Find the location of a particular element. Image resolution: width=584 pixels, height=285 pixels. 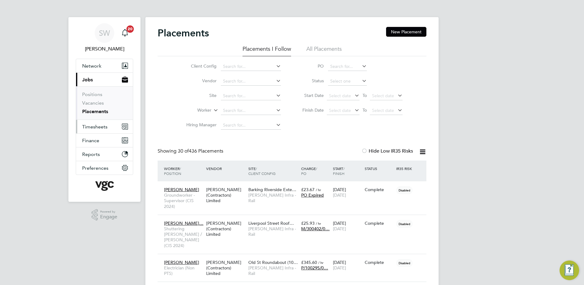

div: Charge is located at coordinates (316, 171).